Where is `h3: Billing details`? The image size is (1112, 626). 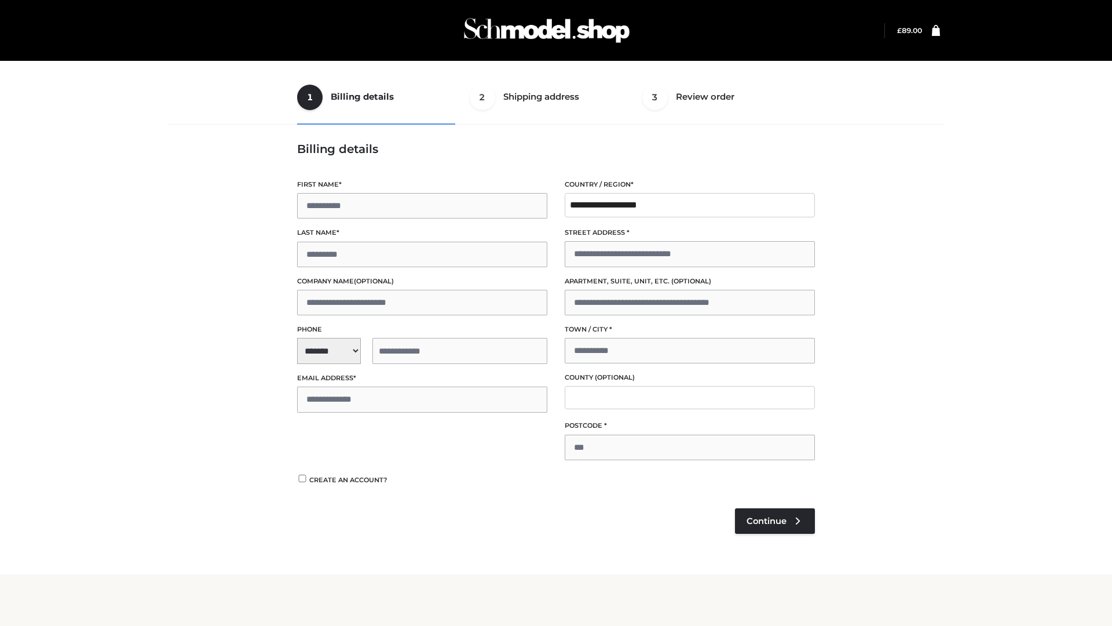
h3: Billing details is located at coordinates (556, 149).